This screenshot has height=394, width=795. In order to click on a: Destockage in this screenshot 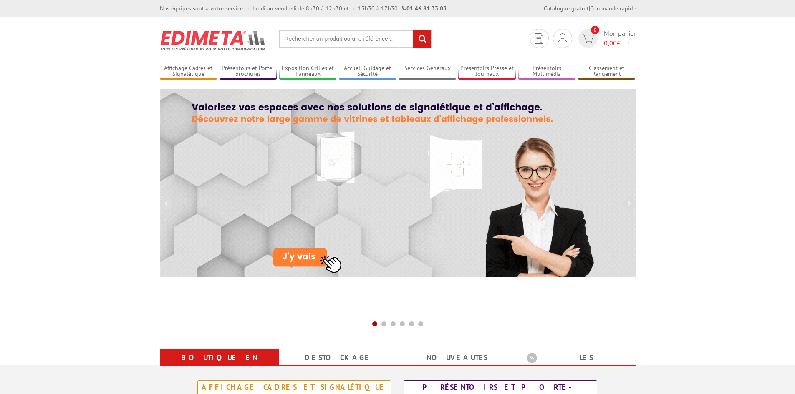, I will do `click(338, 358)`.